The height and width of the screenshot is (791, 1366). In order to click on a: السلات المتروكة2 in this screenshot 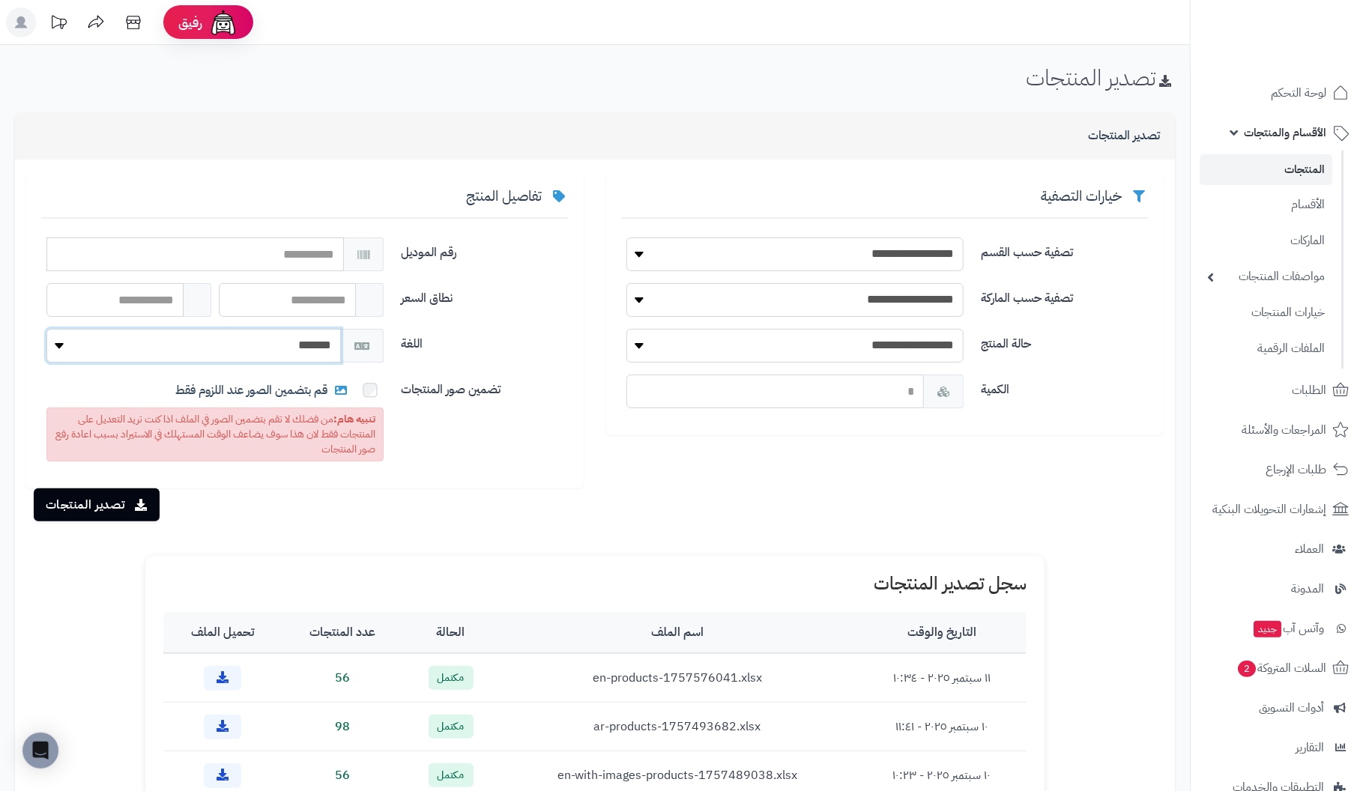, I will do `click(1278, 668)`.